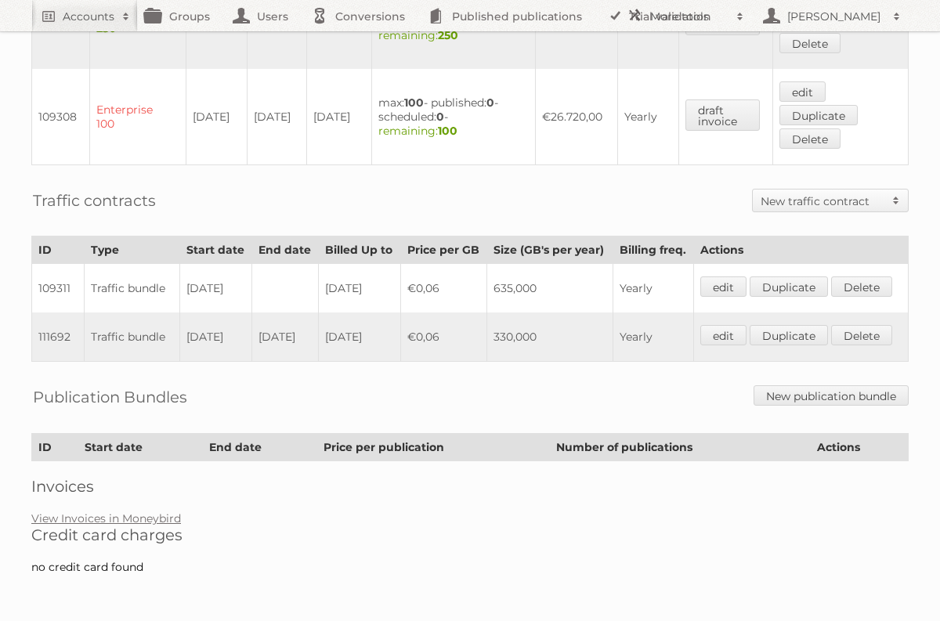 This screenshot has height=621, width=940. What do you see at coordinates (58, 288) in the screenshot?
I see `td: 109311` at bounding box center [58, 288].